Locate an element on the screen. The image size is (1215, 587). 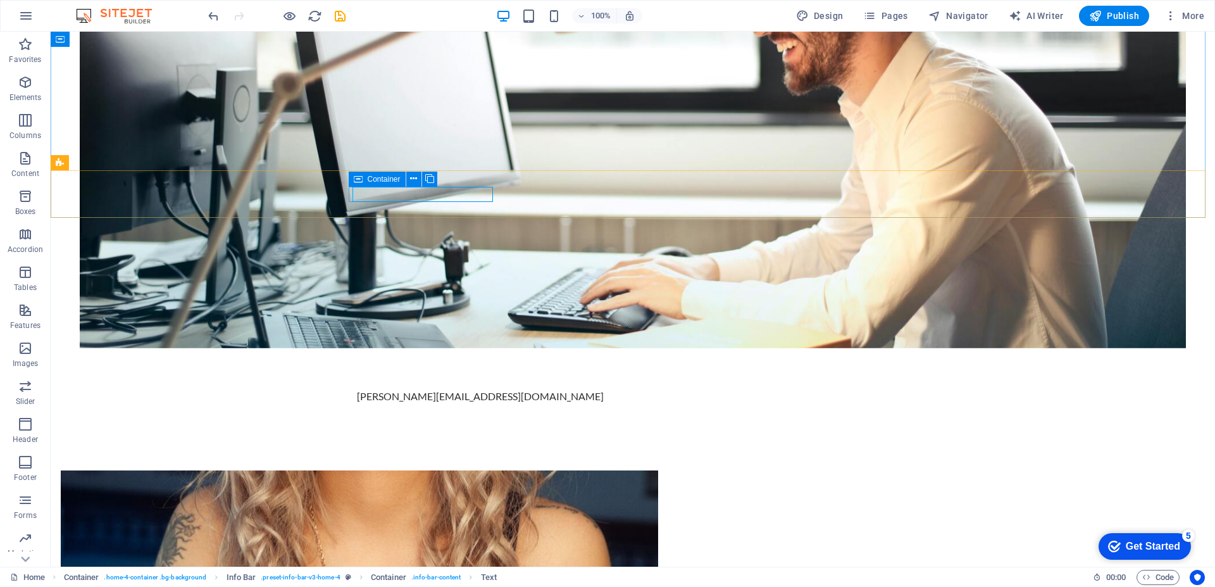
i: This element is a customizable preset is located at coordinates (348, 577).